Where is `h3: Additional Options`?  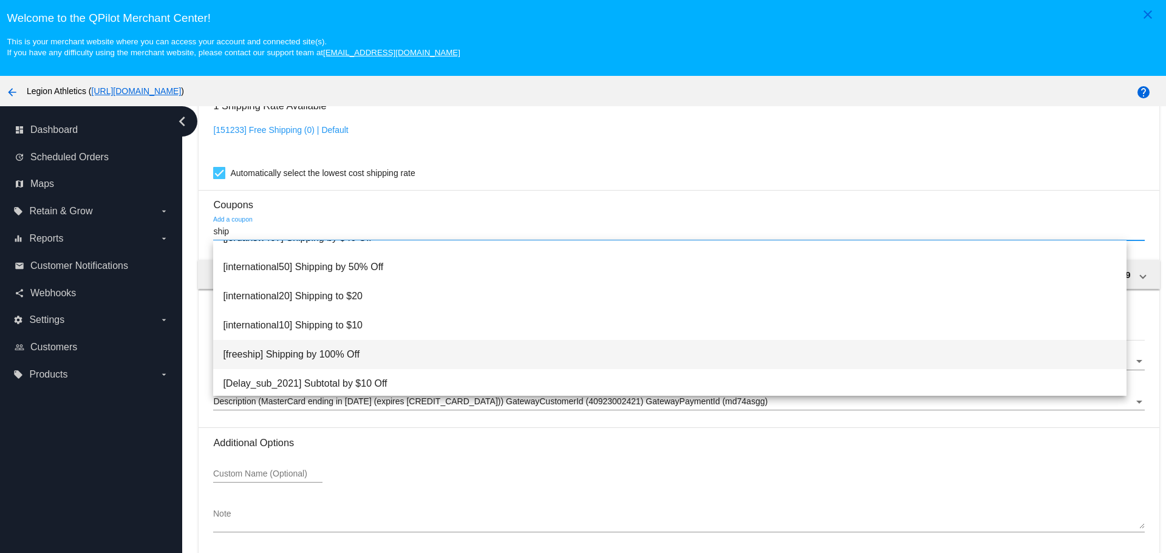 h3: Additional Options is located at coordinates (678, 443).